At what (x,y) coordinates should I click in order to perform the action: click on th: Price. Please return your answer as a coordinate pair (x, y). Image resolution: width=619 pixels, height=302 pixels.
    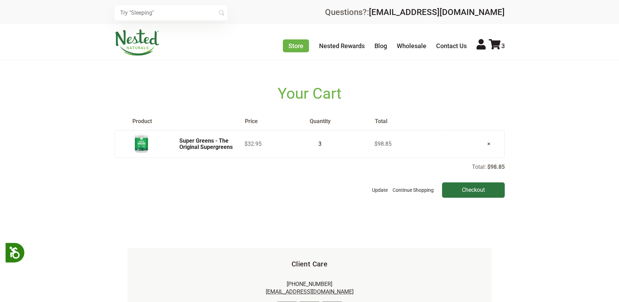
    Looking at the image, I should click on (277, 121).